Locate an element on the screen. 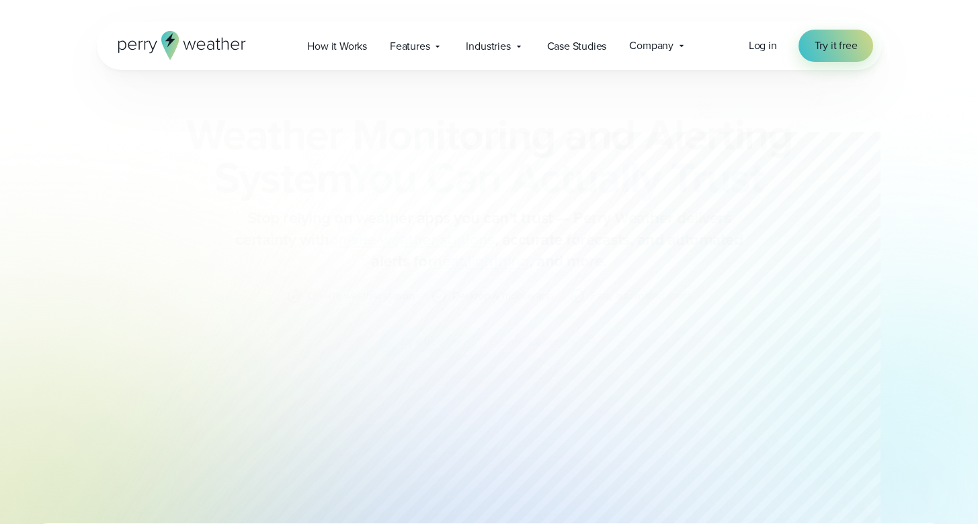 The width and height of the screenshot is (978, 524). a: Try it free is located at coordinates (837, 46).